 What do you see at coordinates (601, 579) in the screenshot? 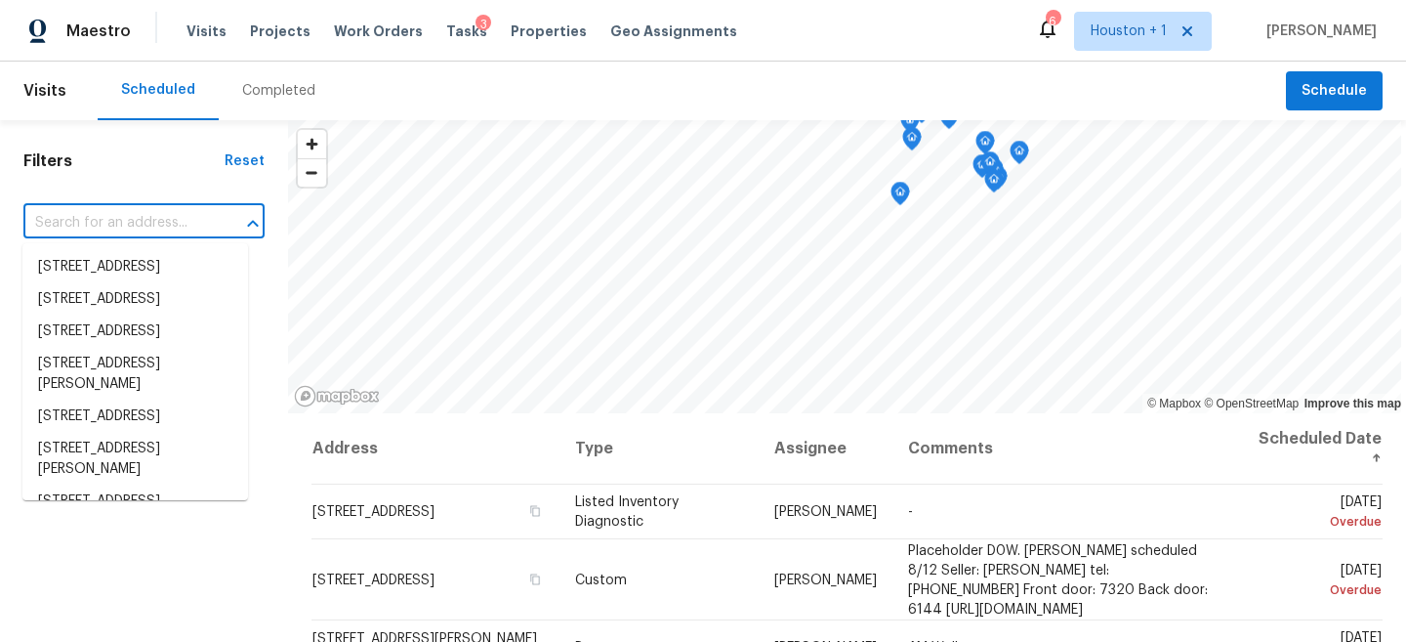
I see `span: Custom` at bounding box center [601, 579].